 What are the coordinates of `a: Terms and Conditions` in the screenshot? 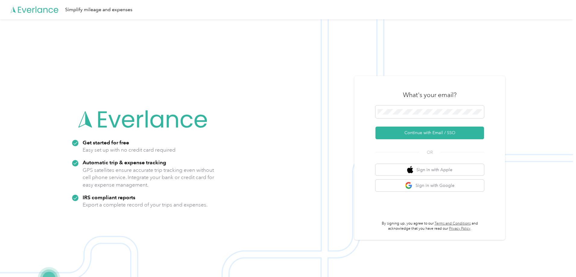 It's located at (453, 224).